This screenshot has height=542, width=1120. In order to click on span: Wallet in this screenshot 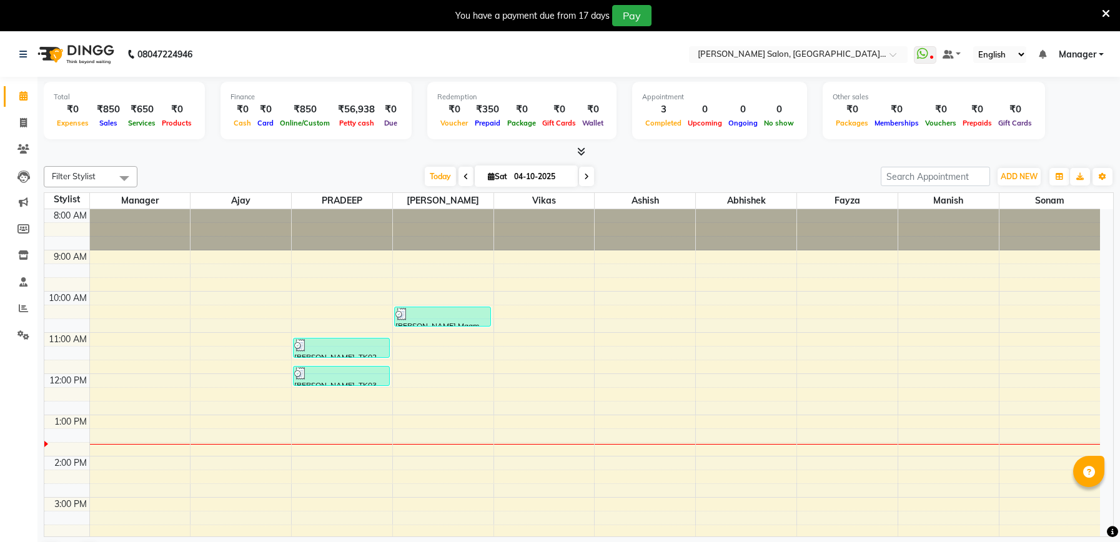, I will do `click(593, 123)`.